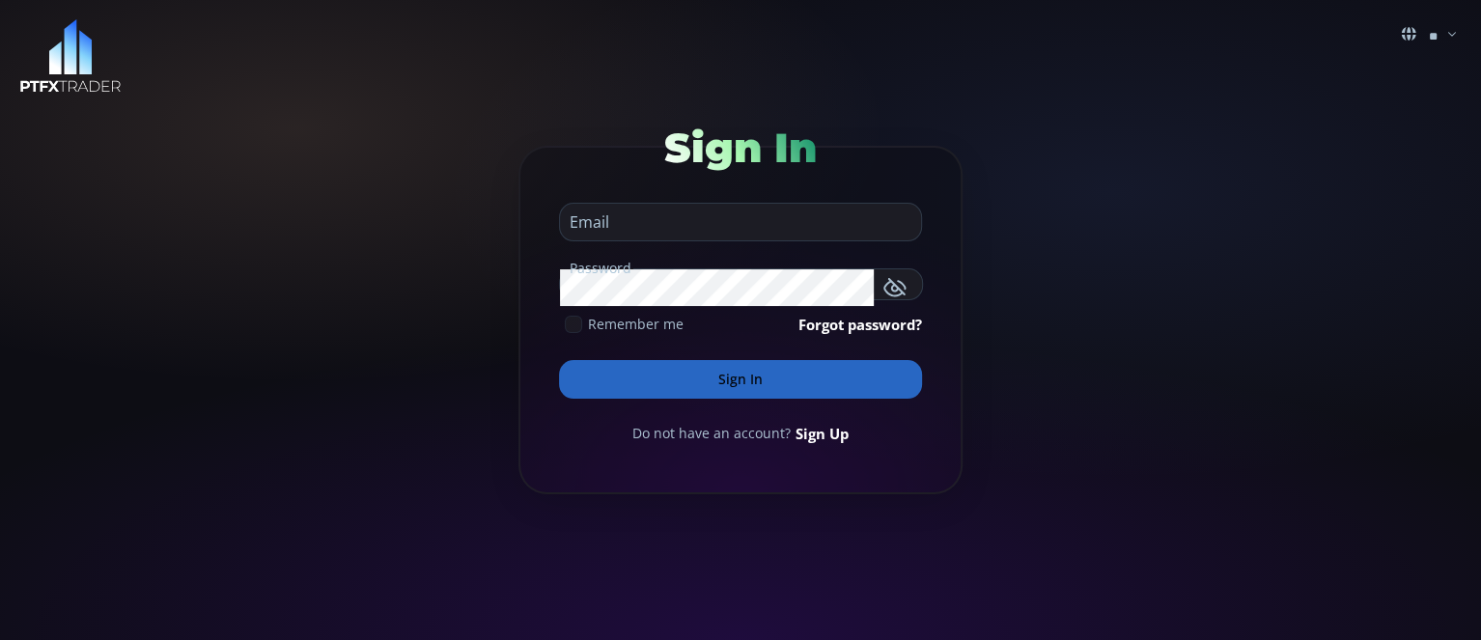 Image resolution: width=1481 pixels, height=640 pixels. What do you see at coordinates (822, 434) in the screenshot?
I see `a: Sign Up` at bounding box center [822, 434].